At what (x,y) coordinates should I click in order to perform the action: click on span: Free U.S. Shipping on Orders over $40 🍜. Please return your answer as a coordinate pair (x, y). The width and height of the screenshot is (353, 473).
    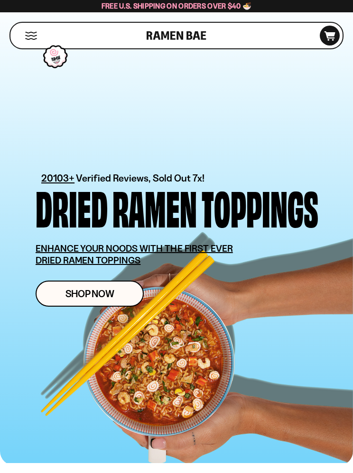
    Looking at the image, I should click on (176, 6).